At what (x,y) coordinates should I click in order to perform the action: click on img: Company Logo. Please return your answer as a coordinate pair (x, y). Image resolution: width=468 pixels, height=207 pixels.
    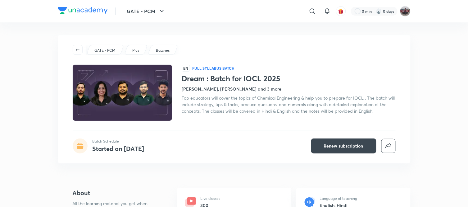
    Looking at the image, I should click on (83, 11).